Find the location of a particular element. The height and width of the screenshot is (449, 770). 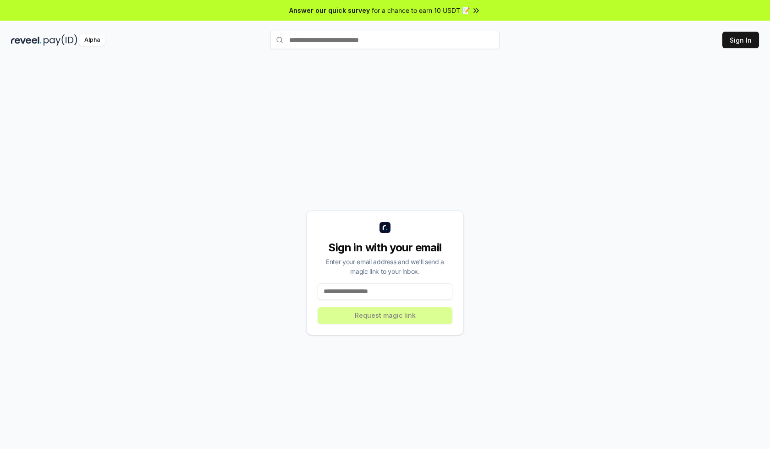

div: Sign in with your email is located at coordinates (385, 248).